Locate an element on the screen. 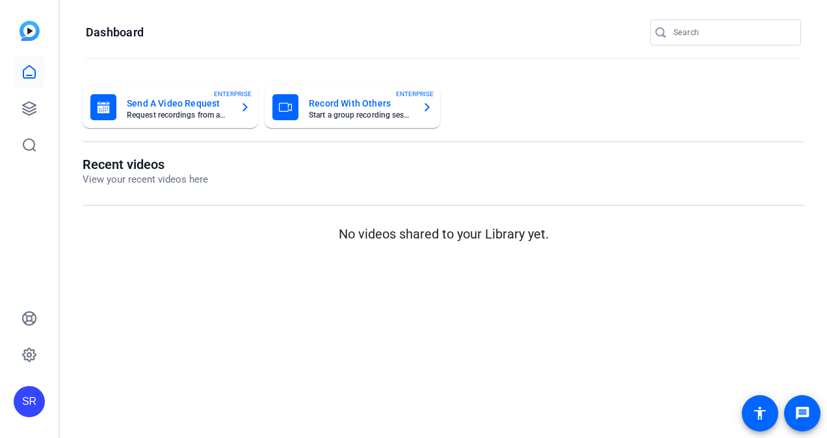 This screenshot has width=827, height=438. p: View your recent videos here is located at coordinates (145, 179).